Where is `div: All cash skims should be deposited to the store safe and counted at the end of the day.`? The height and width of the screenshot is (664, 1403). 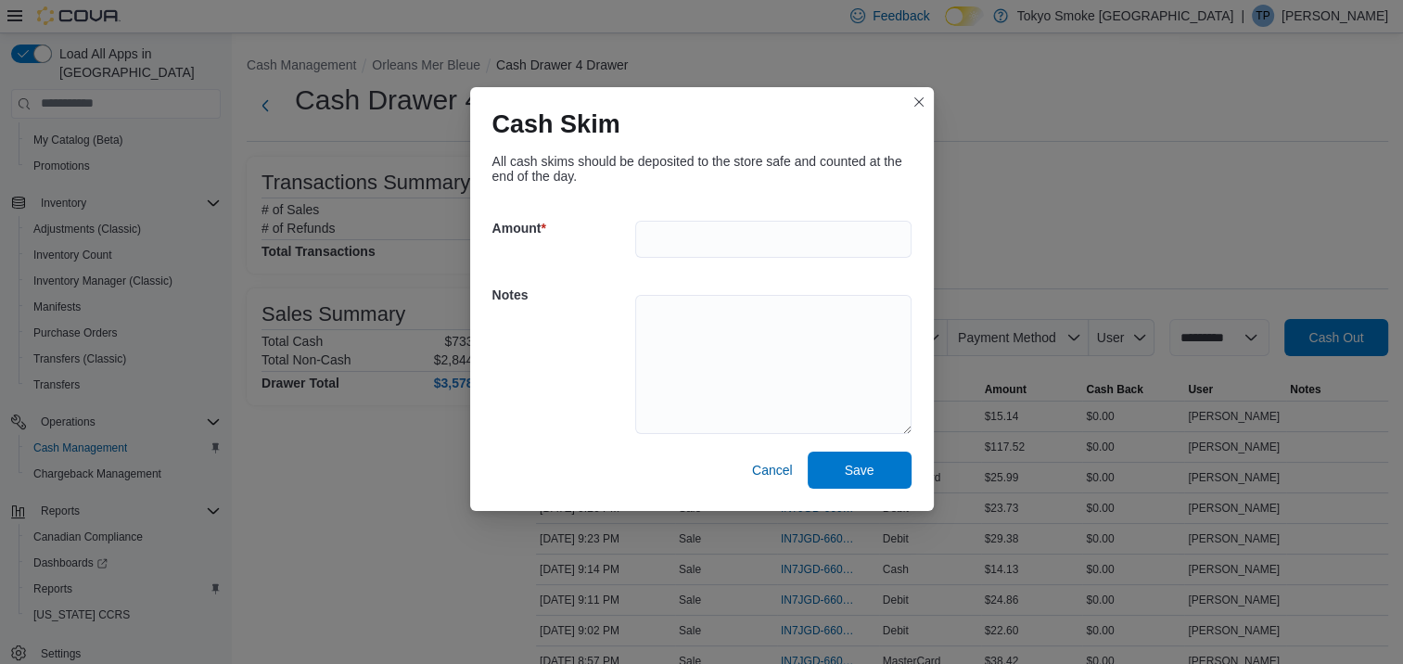
div: All cash skims should be deposited to the store safe and counted at the end of the day. is located at coordinates (702, 169).